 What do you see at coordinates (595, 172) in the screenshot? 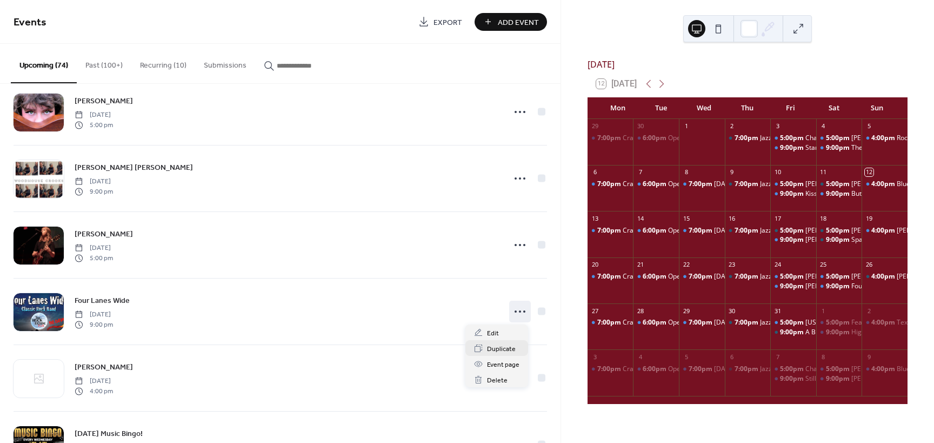
I see `div: 6` at bounding box center [595, 172].